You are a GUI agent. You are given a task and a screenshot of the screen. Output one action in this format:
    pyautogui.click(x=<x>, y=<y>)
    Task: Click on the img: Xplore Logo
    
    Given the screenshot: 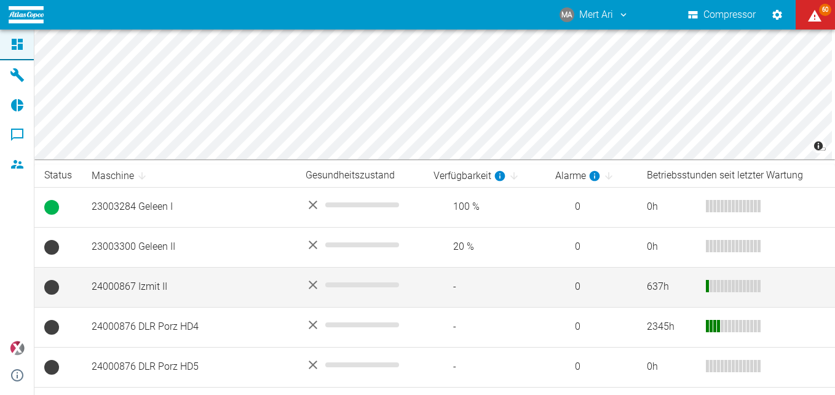 What is the action you would take?
    pyautogui.click(x=17, y=348)
    